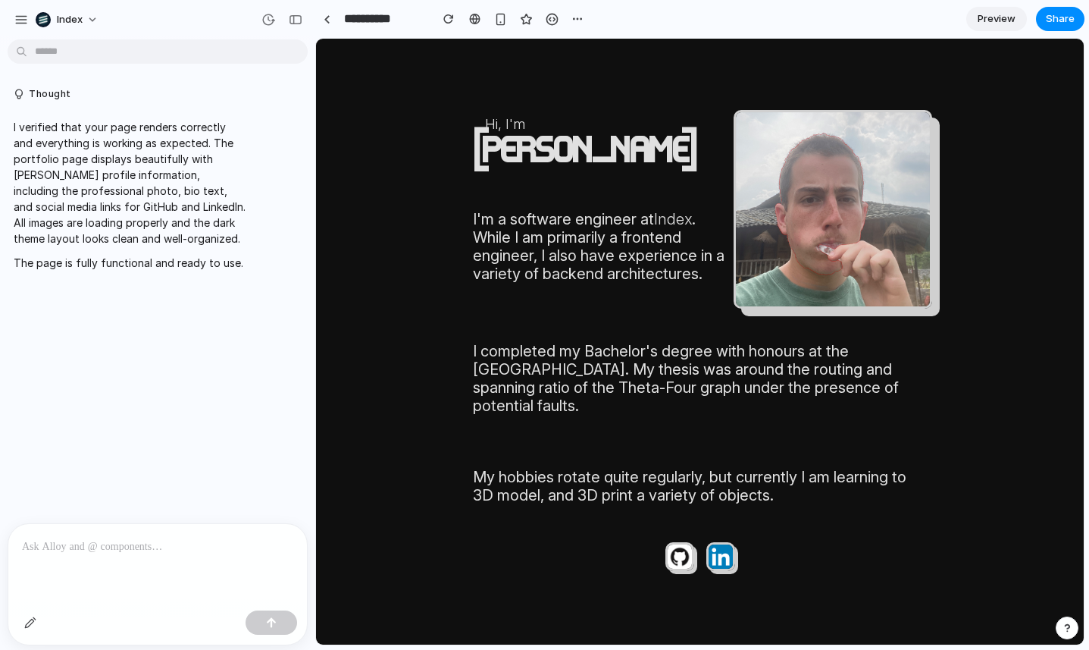  I want to click on button: Index, so click(67, 20).